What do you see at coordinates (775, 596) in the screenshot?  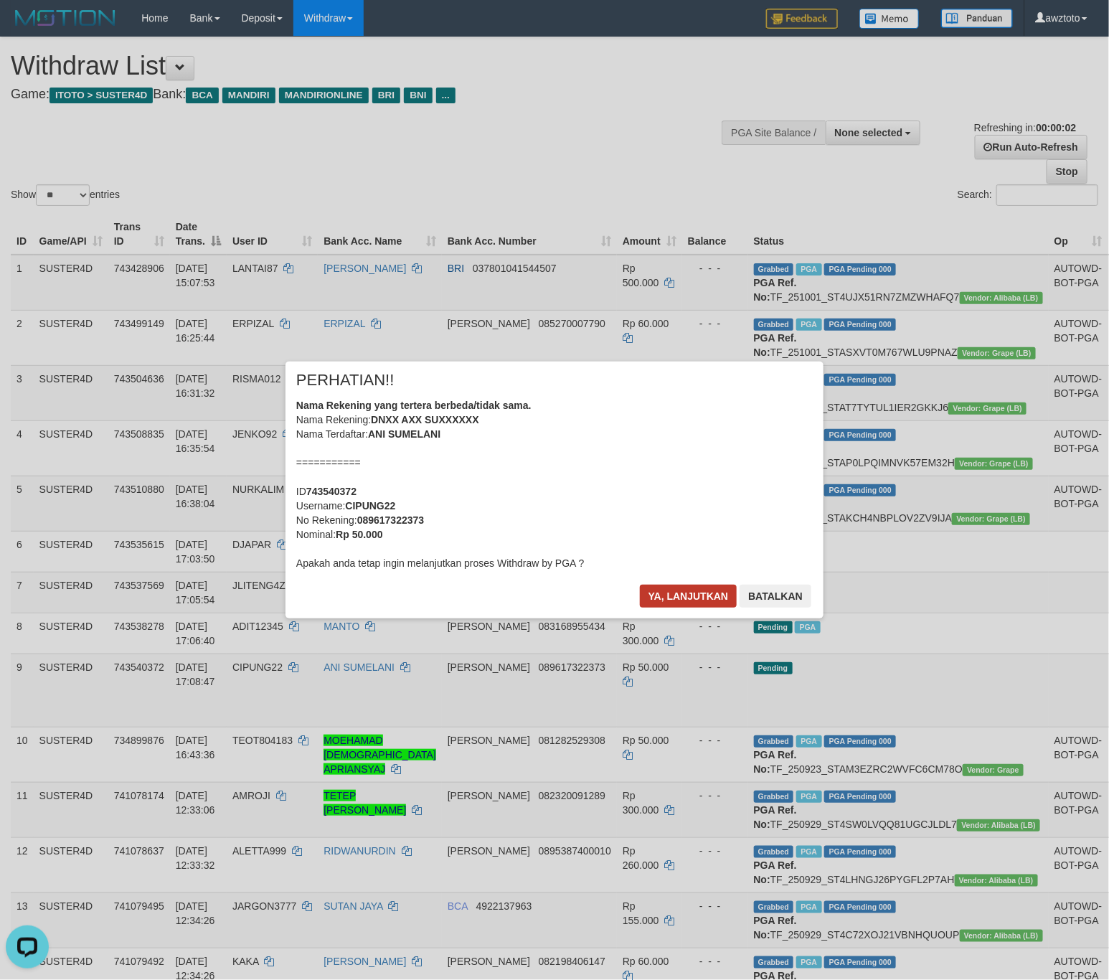 I see `button: Batalkan` at bounding box center [775, 596].